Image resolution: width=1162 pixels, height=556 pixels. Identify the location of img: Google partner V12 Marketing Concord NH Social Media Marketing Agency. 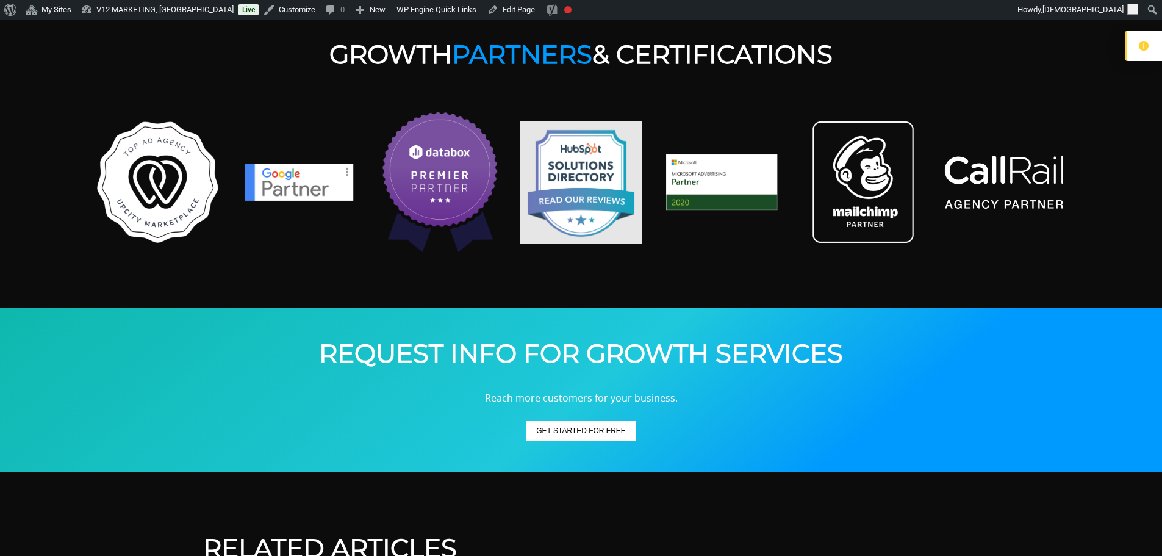
(298, 182).